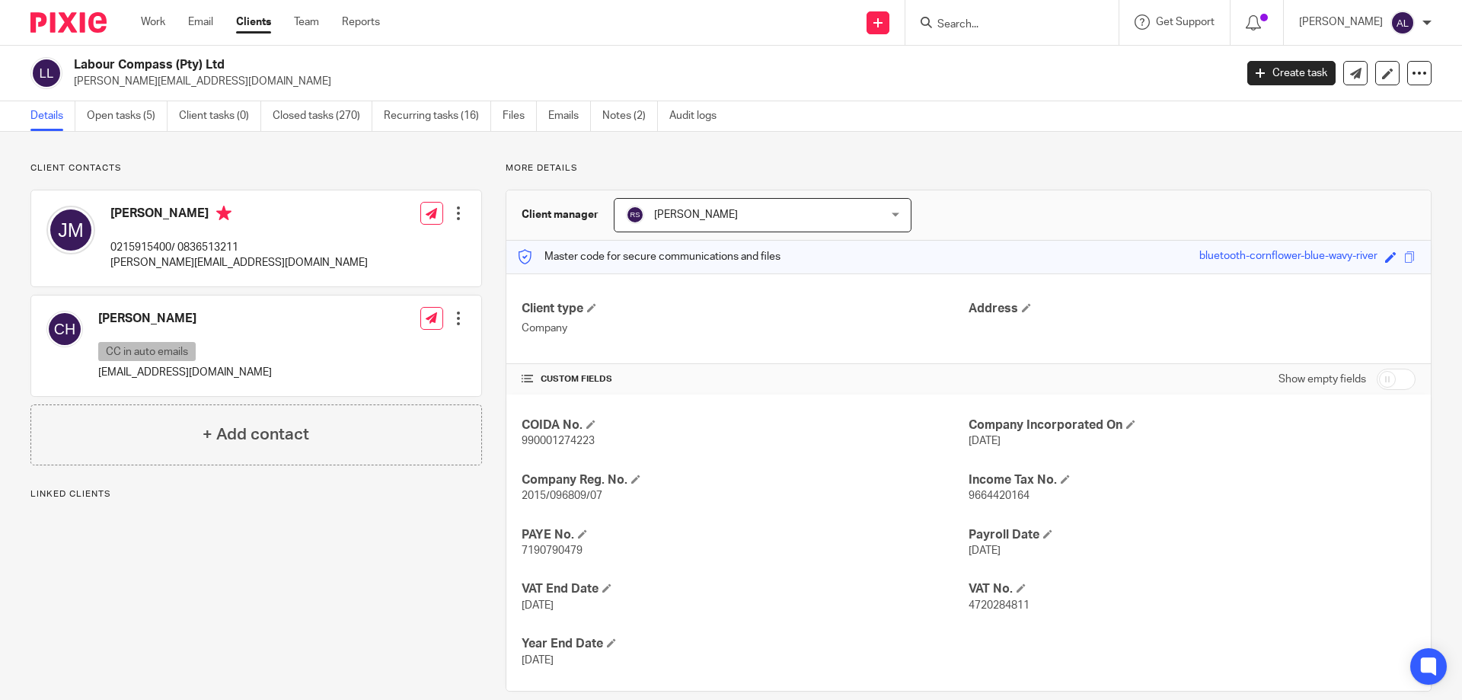 This screenshot has height=700, width=1462. What do you see at coordinates (570, 116) in the screenshot?
I see `a: Emails` at bounding box center [570, 116].